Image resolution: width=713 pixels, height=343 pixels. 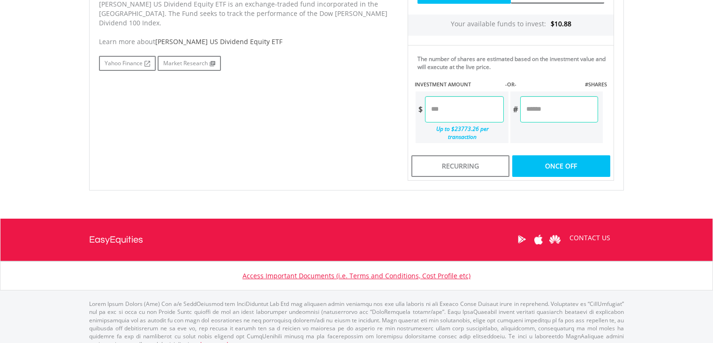 I want to click on span: $10.88, so click(x=561, y=23).